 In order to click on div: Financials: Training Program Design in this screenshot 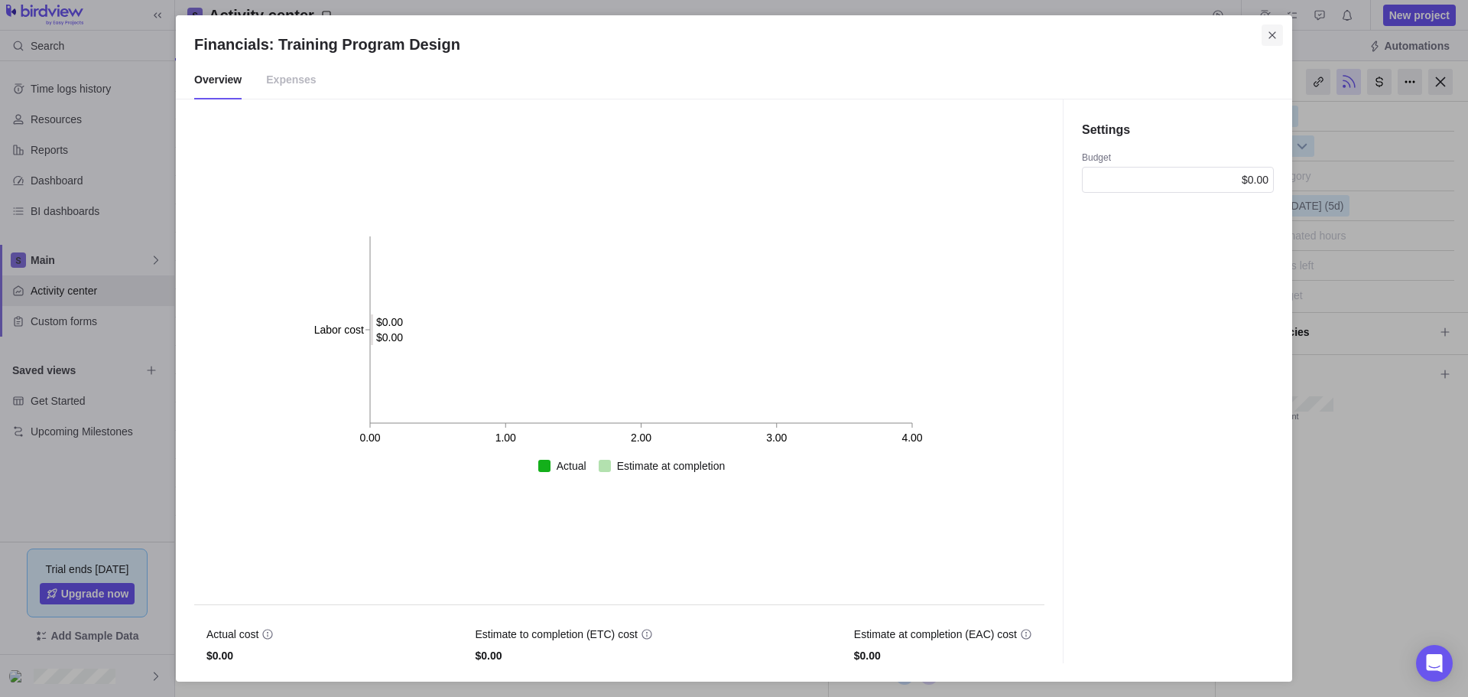, I will do `click(734, 348)`.